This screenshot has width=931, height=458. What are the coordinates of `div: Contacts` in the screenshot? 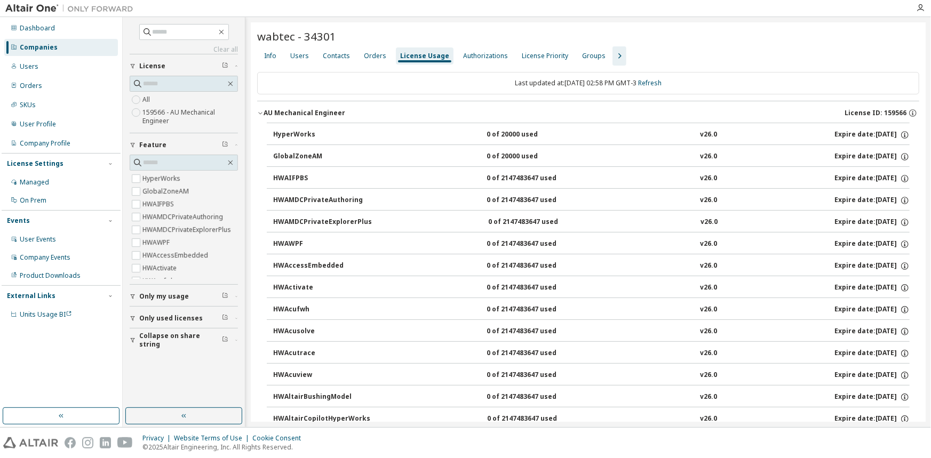 It's located at (336, 56).